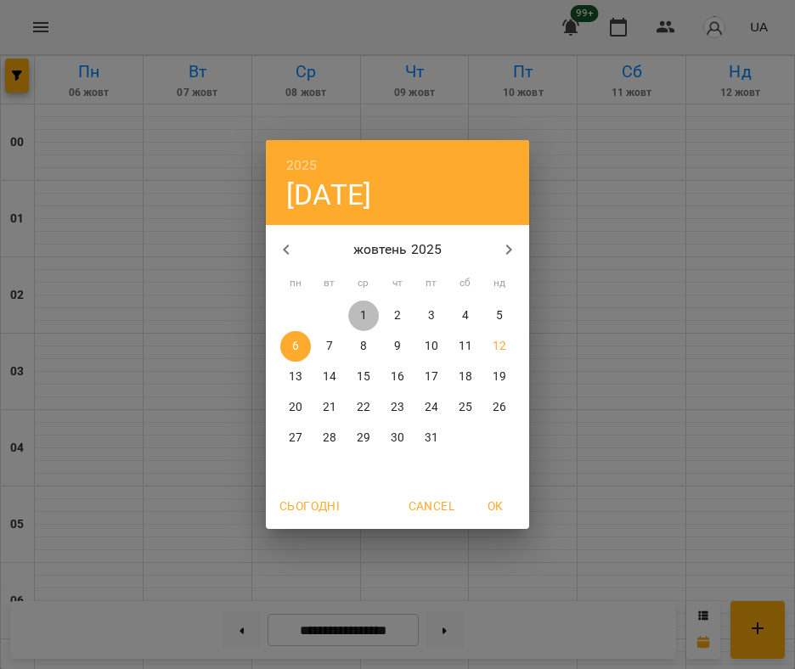 The height and width of the screenshot is (669, 795). What do you see at coordinates (364, 377) in the screenshot?
I see `button: 15` at bounding box center [364, 377].